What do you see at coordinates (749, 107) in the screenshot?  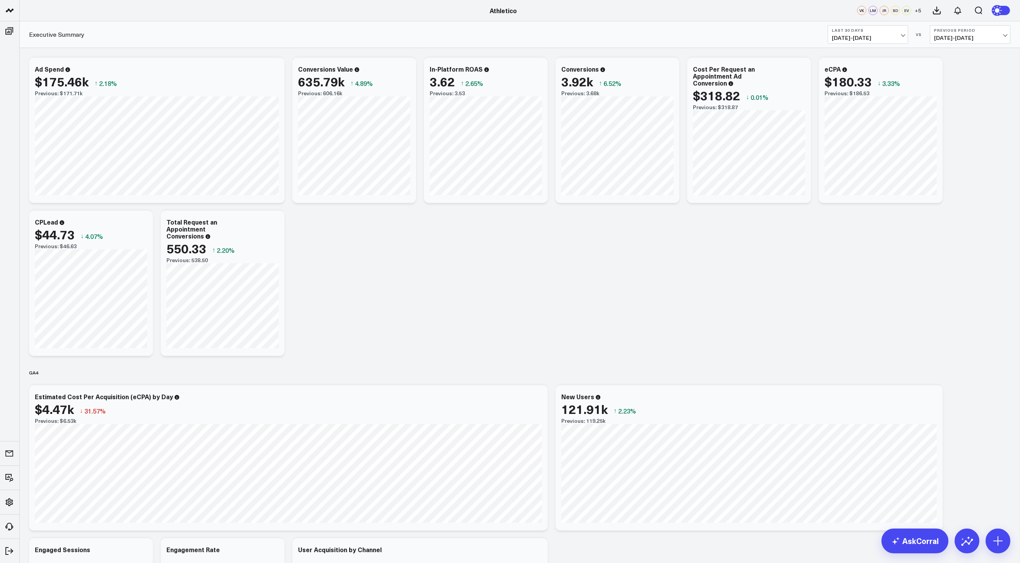 I see `div: Previous: $318.87` at bounding box center [749, 107].